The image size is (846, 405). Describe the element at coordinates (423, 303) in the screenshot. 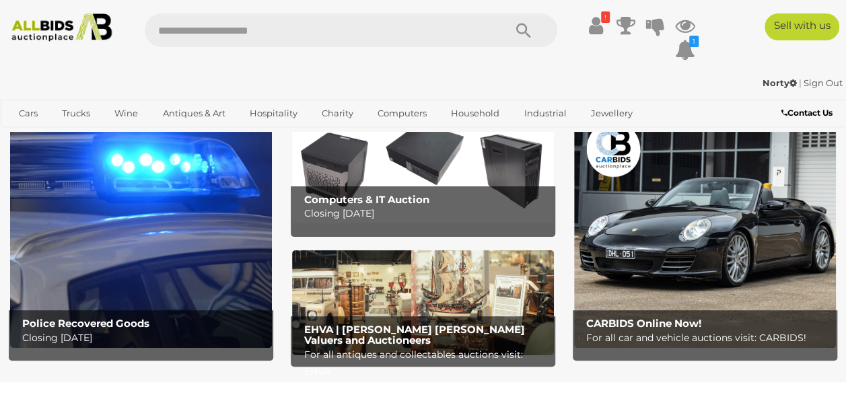

I see `img: EHVA | Evans Hastings Valuers and Auctioneers` at that location.